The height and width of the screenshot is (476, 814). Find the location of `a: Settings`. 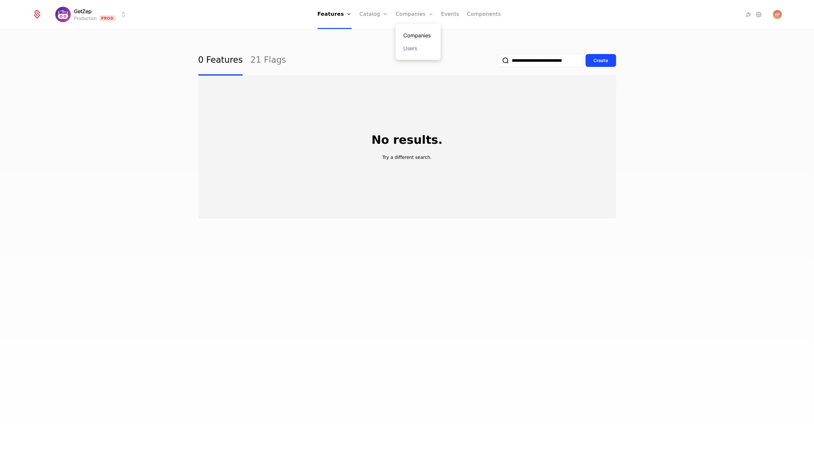

a: Settings is located at coordinates (759, 14).